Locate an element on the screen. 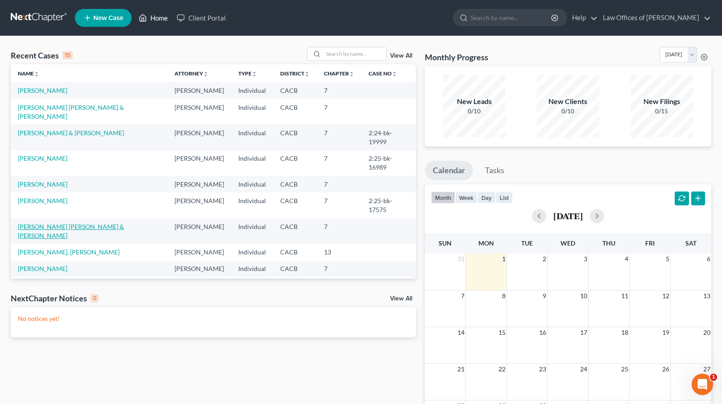  span: 16 is located at coordinates (543, 333).